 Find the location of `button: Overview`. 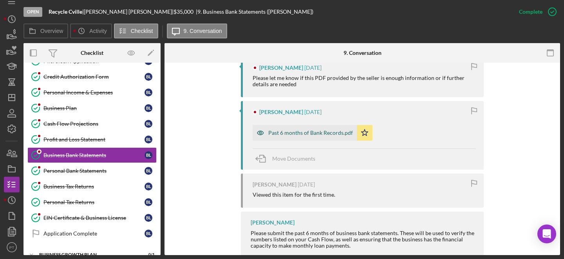

button: Overview is located at coordinates (46, 31).